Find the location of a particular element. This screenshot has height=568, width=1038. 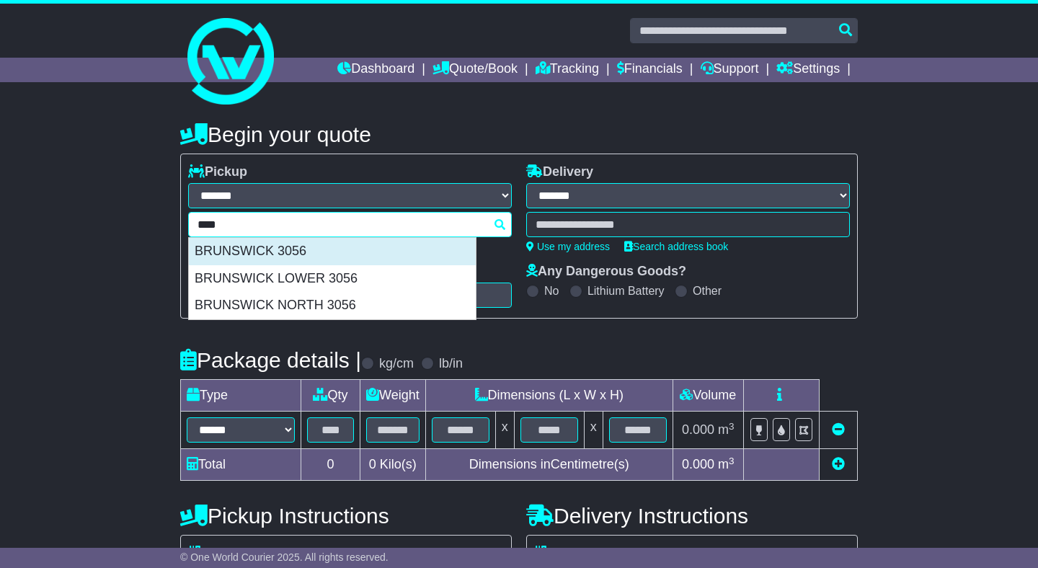

label: Lithium Battery is located at coordinates (626, 291).